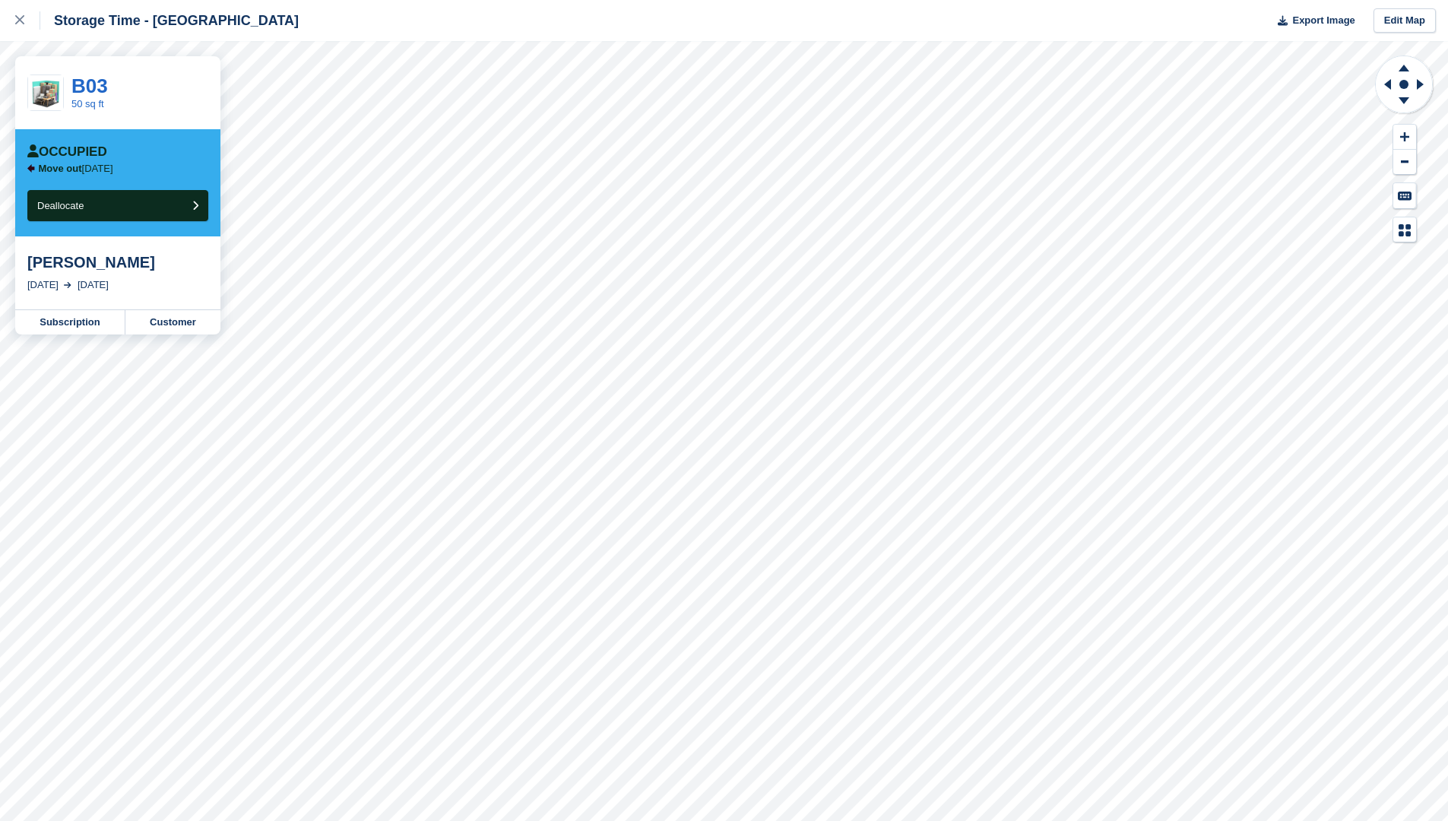 The height and width of the screenshot is (821, 1448). Describe the element at coordinates (173, 322) in the screenshot. I see `a: Customer` at that location.